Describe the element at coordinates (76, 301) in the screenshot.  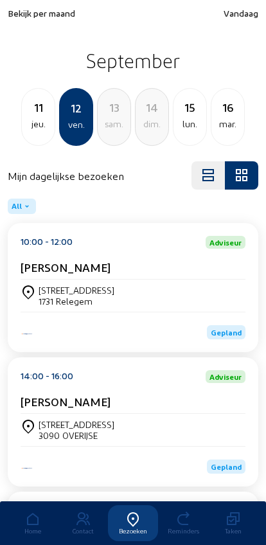
I see `div: 1731 Relegem` at that location.